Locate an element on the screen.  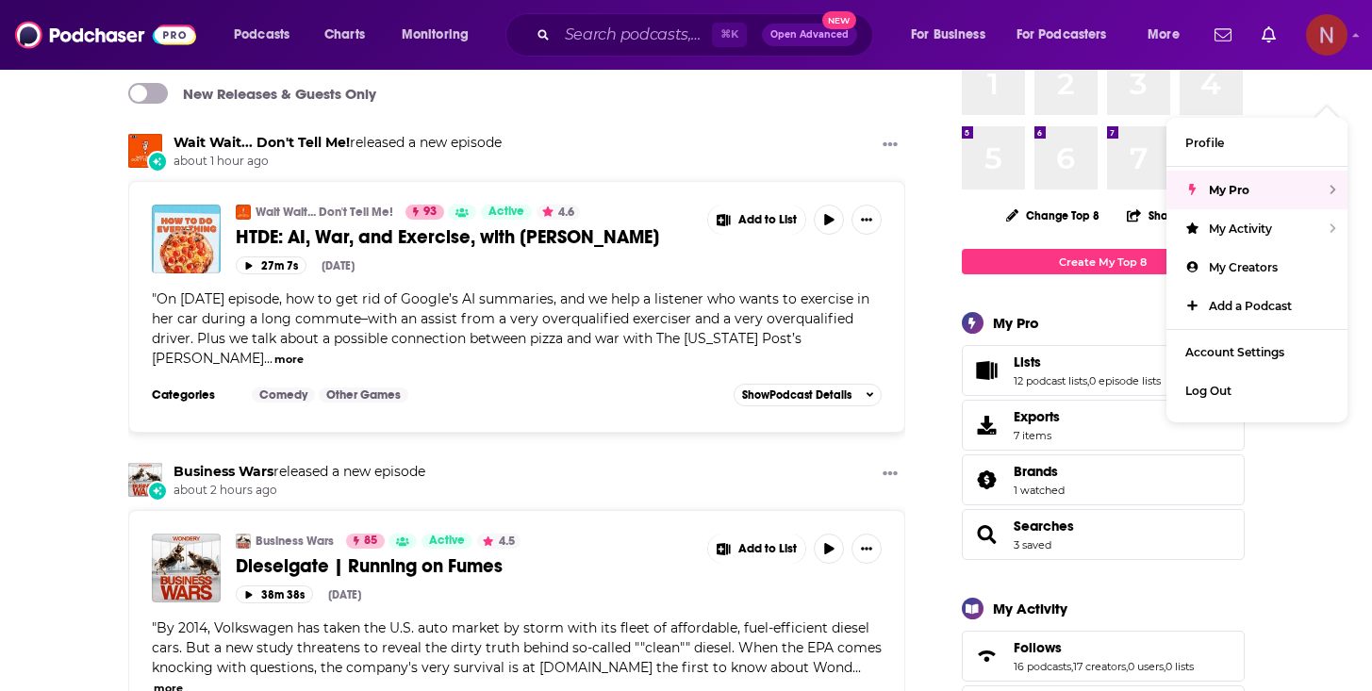
img: Podchaser - Follow, Share and Rate Podcasts is located at coordinates (106, 35).